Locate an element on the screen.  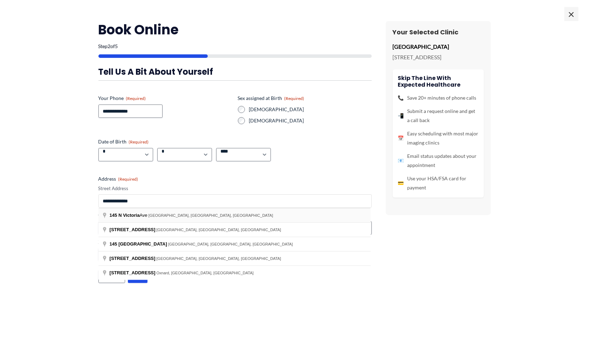
li: Submit a request online and get a call back is located at coordinates (438, 116).